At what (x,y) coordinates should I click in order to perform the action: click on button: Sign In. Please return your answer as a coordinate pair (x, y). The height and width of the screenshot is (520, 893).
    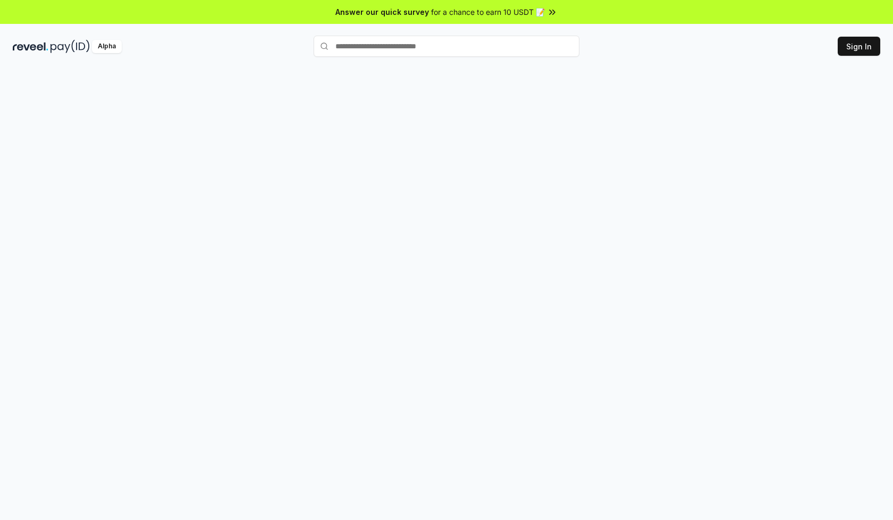
    Looking at the image, I should click on (859, 46).